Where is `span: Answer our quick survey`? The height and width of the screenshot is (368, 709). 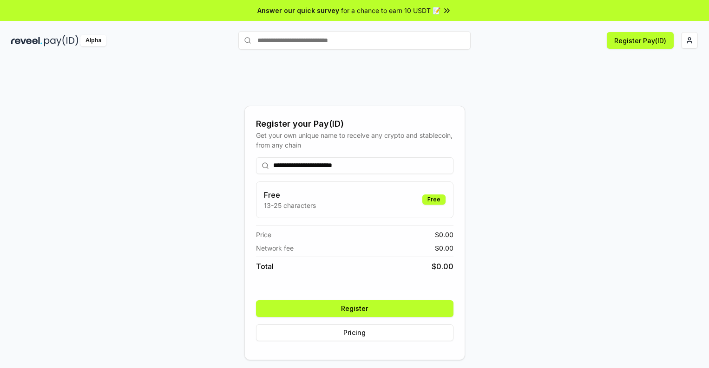 span: Answer our quick survey is located at coordinates (298, 10).